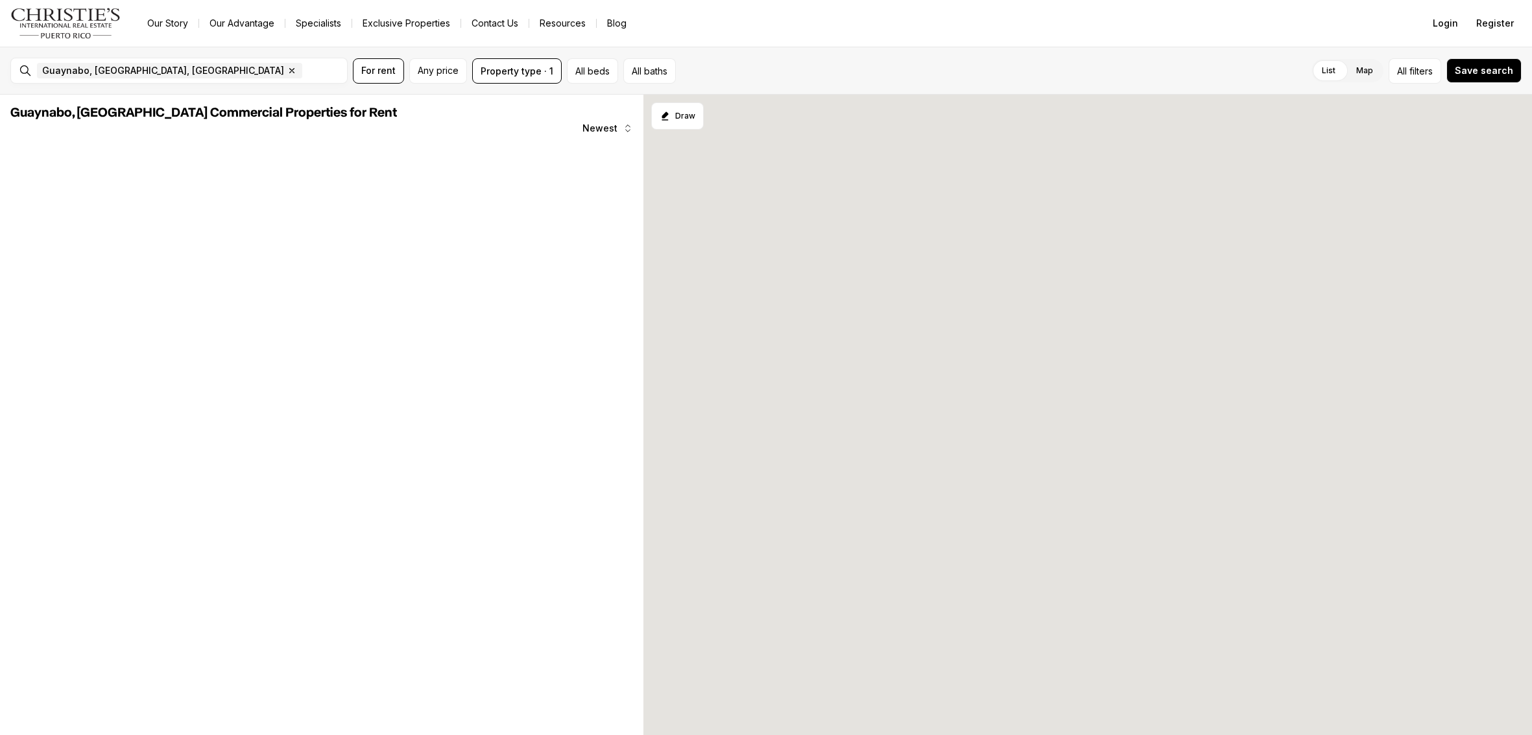  I want to click on span: Login, so click(1445, 23).